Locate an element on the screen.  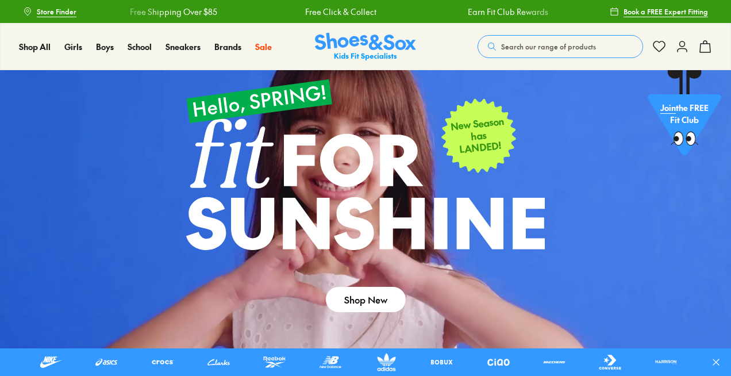
span: Brands is located at coordinates (227, 47).